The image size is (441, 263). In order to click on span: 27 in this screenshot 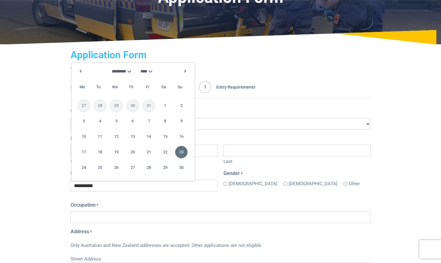, I will do `click(84, 106)`.